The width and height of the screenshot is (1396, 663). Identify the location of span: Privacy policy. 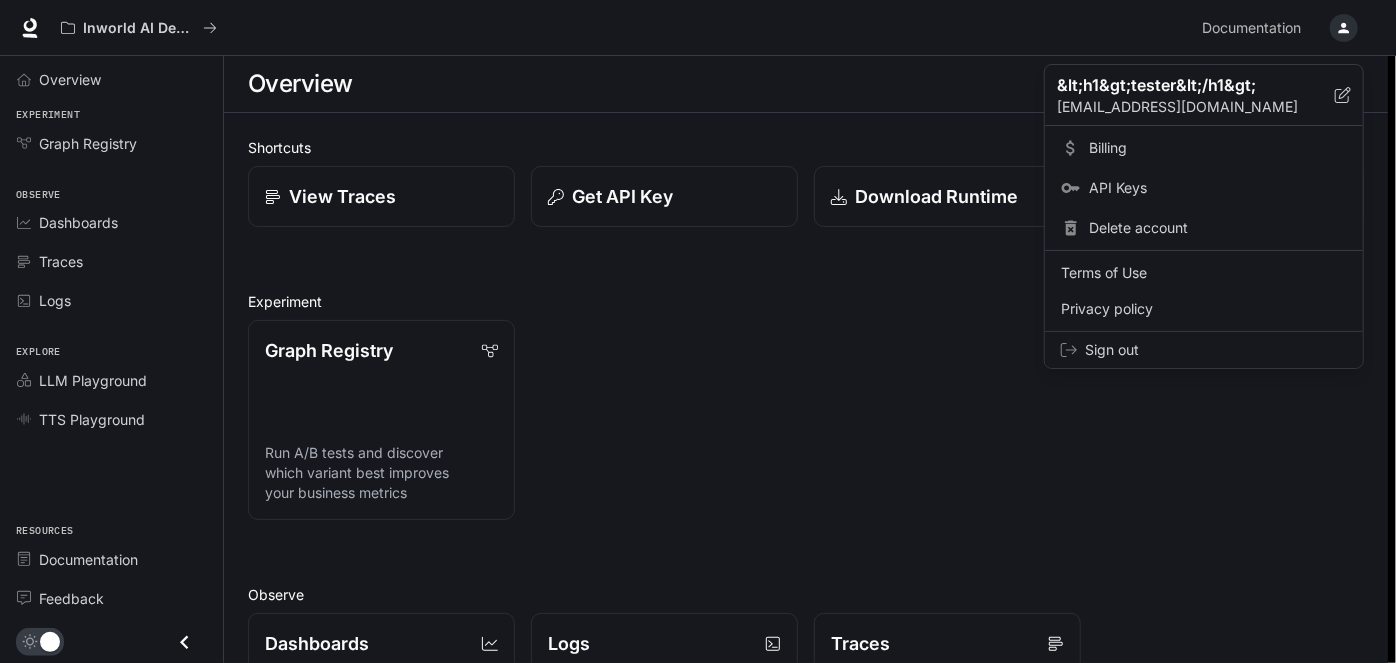
(1204, 309).